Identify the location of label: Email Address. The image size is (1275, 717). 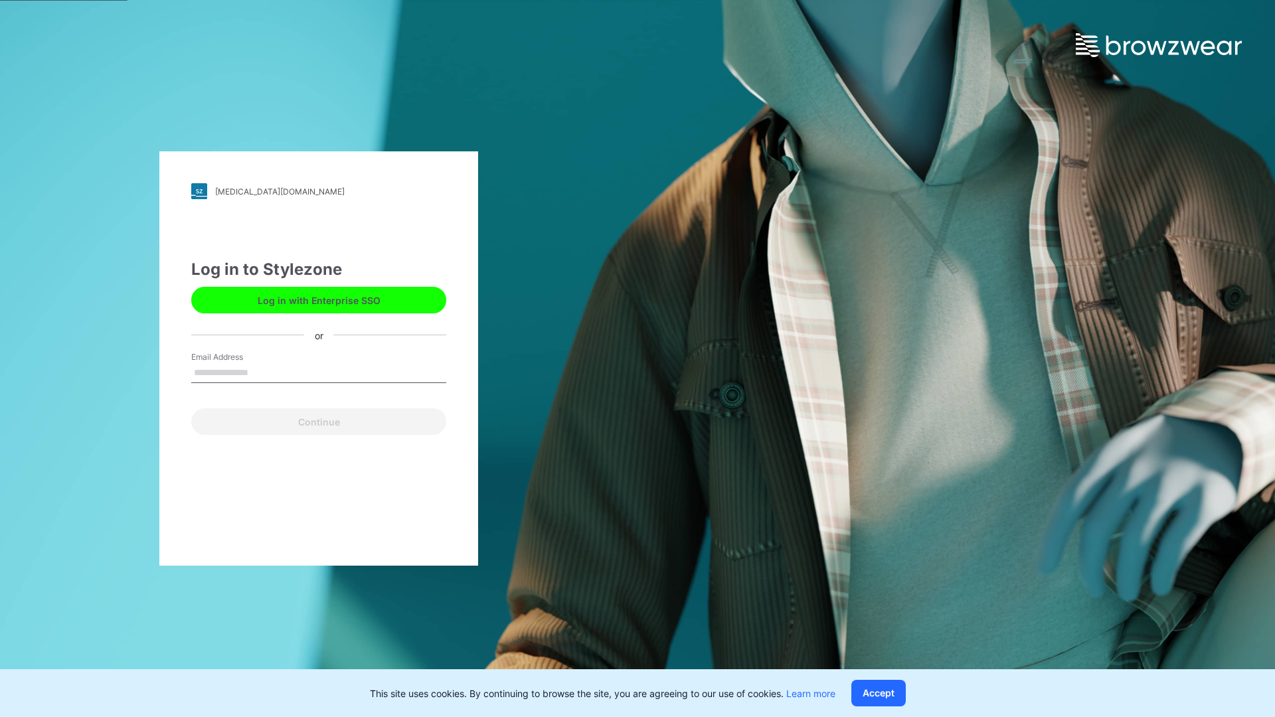
(238, 357).